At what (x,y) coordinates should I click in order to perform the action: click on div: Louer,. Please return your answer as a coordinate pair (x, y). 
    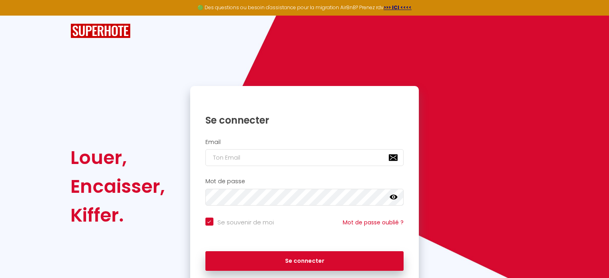
    Looking at the image, I should click on (118, 158).